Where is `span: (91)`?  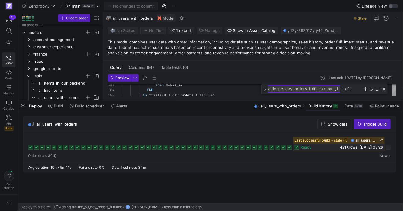
span: (91) is located at coordinates (150, 67).